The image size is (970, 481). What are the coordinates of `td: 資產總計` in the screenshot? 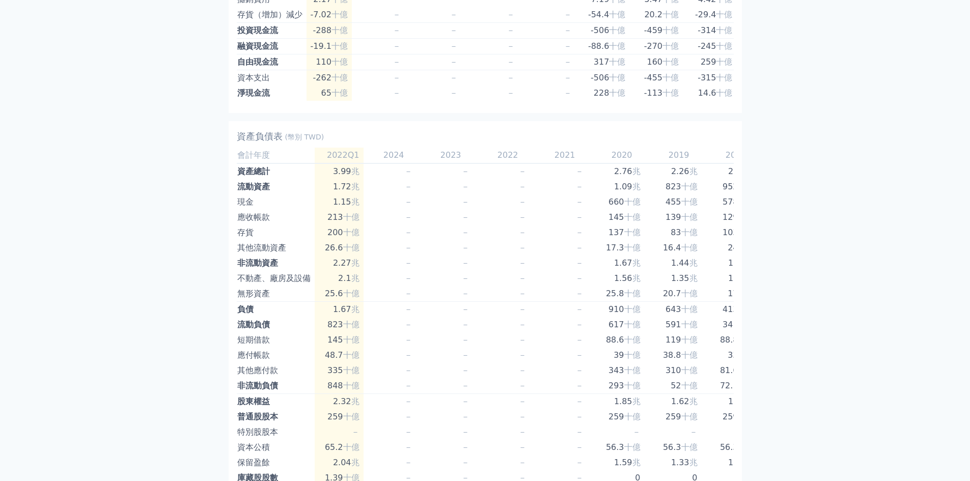 It's located at (275, 171).